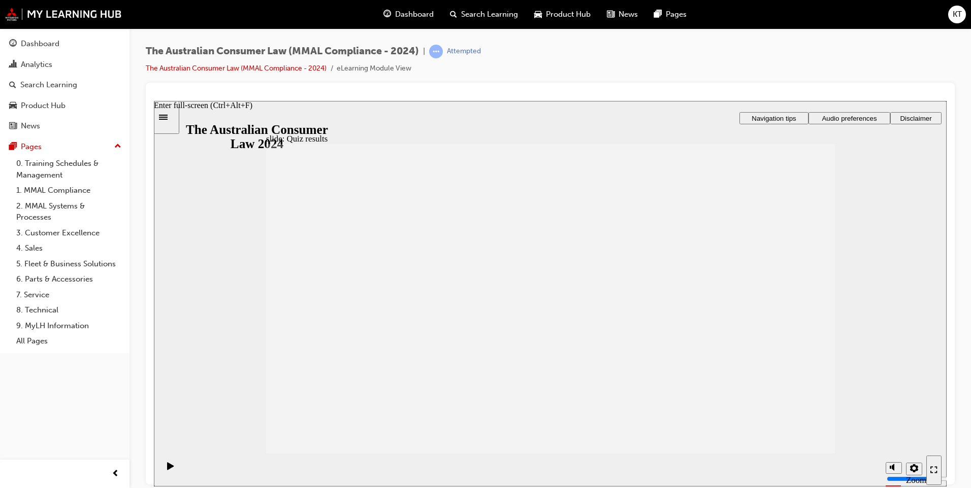 This screenshot has width=971, height=488. Describe the element at coordinates (64, 126) in the screenshot. I see `a: News` at that location.